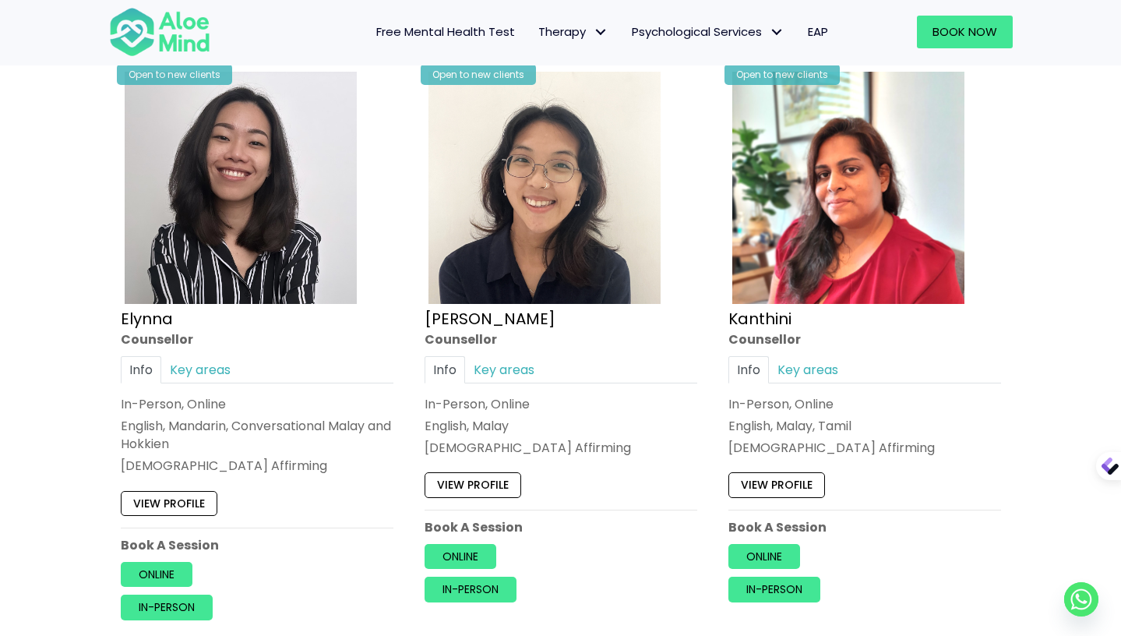  Describe the element at coordinates (146, 319) in the screenshot. I see `a: Elynna` at that location.